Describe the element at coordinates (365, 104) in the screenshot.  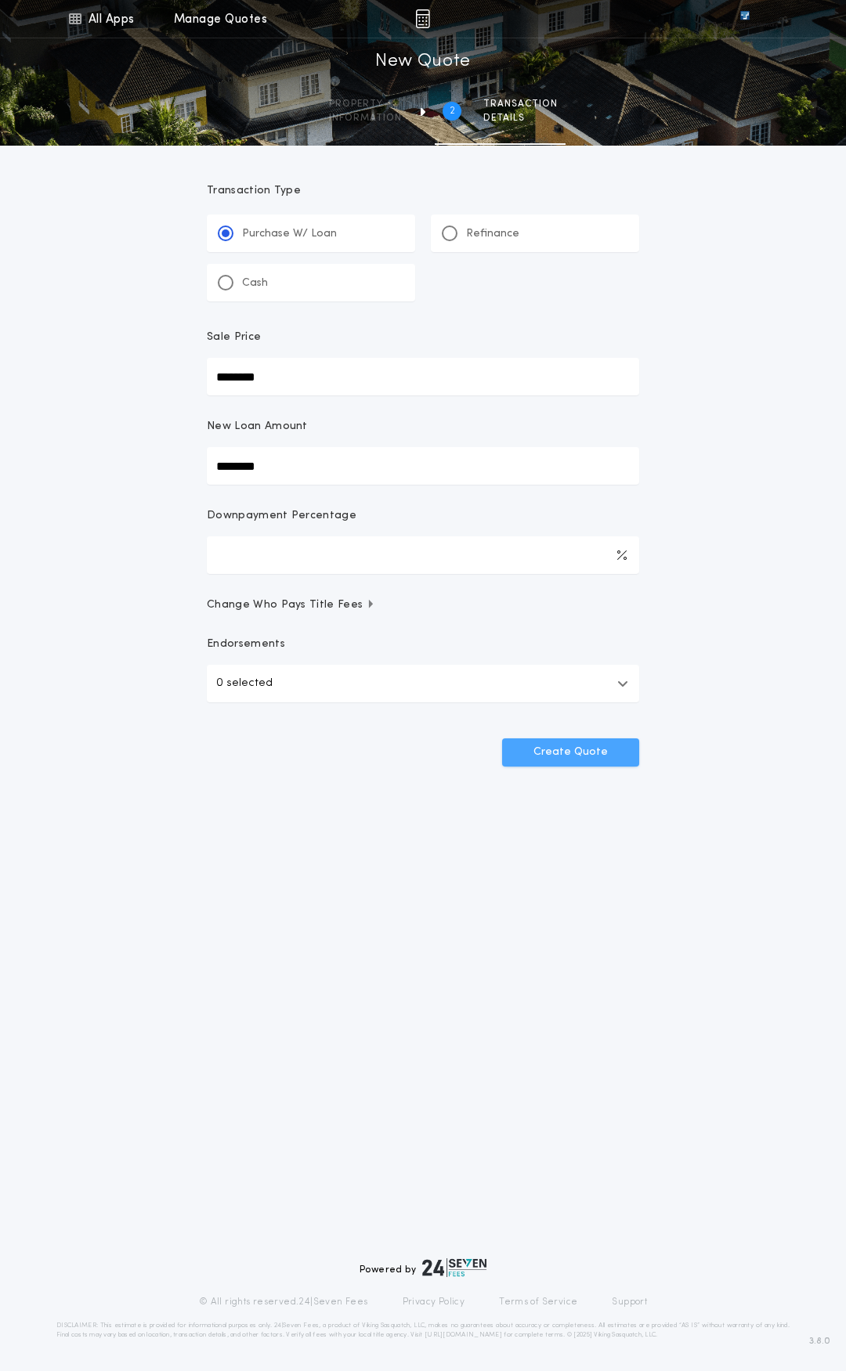
I see `span: Property` at that location.